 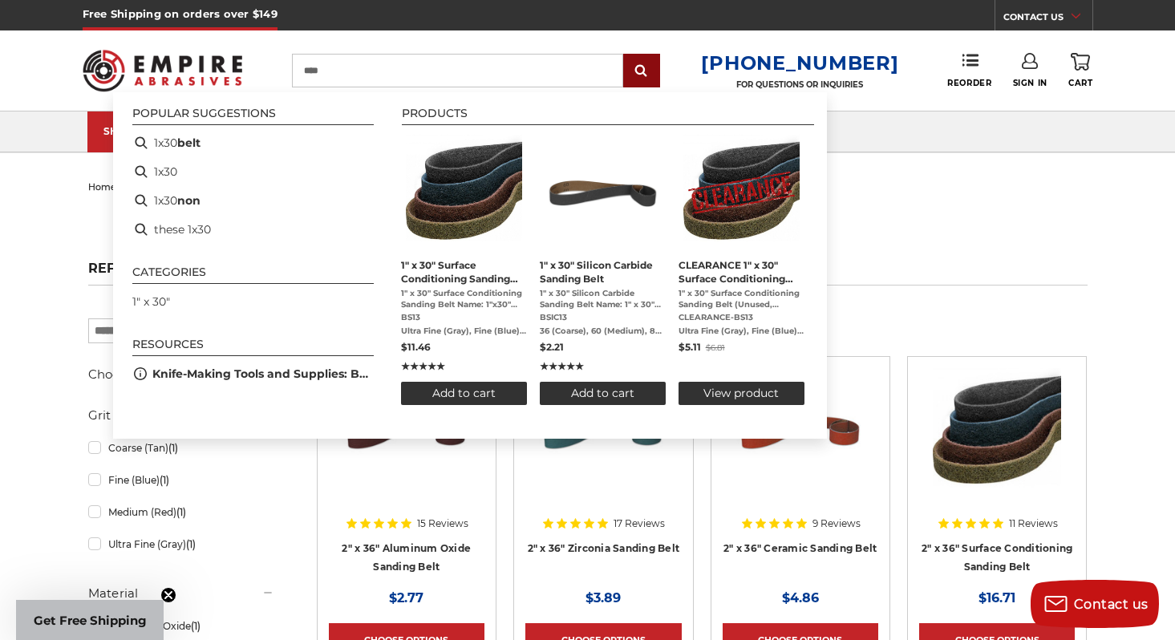 What do you see at coordinates (1030, 83) in the screenshot?
I see `span: Sign In` at bounding box center [1030, 83].